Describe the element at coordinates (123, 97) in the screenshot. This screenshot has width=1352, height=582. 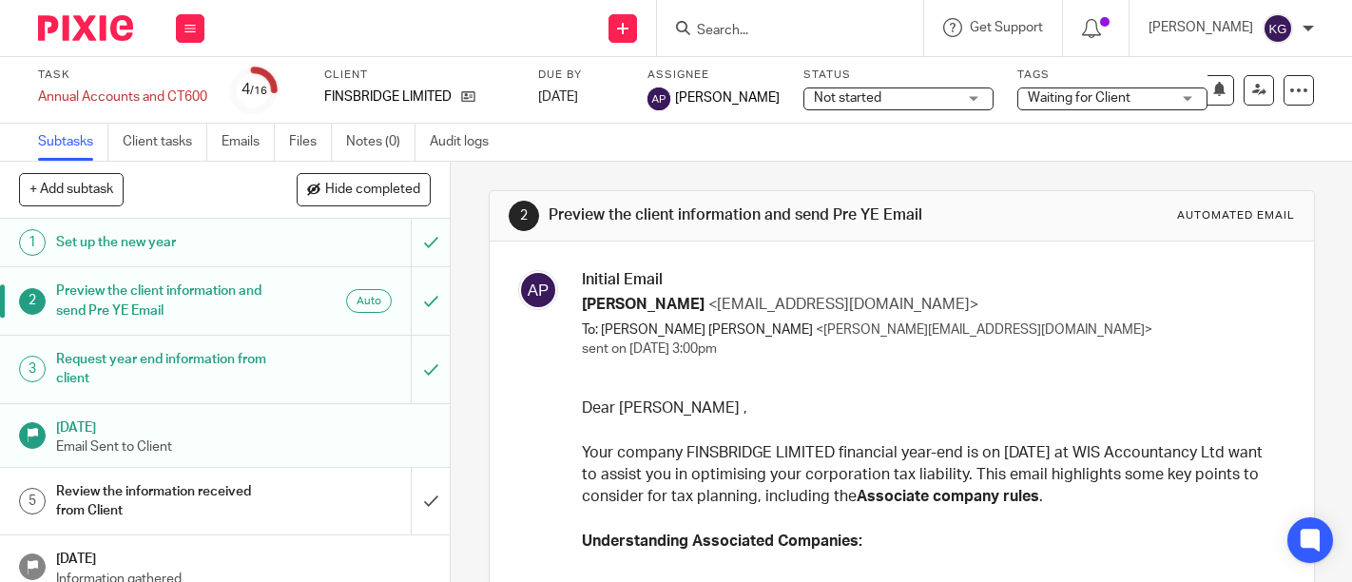
I see `div: Annual Accounts and CT600` at that location.